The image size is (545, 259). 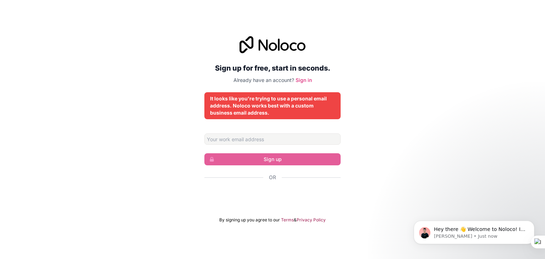 I want to click on span: Already have an account?, so click(x=264, y=80).